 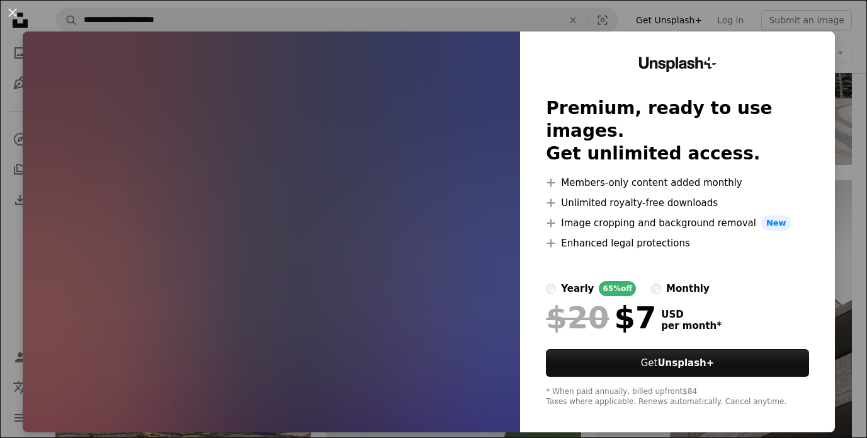 What do you see at coordinates (677, 203) in the screenshot?
I see `li: Unlimited royalty-free downloads` at bounding box center [677, 203].